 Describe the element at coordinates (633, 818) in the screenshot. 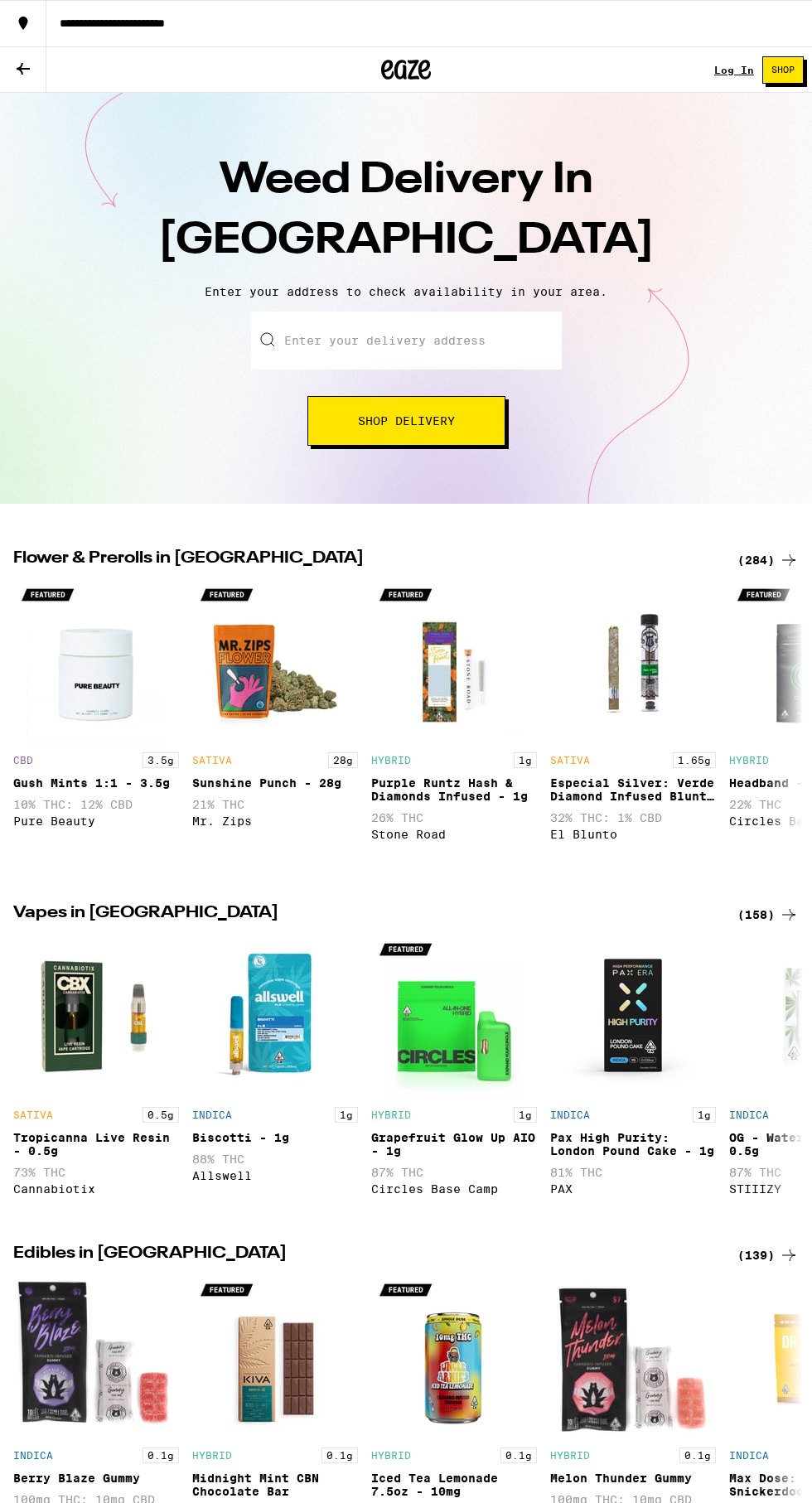

I see `p: 32% THC: 1% CBD` at that location.